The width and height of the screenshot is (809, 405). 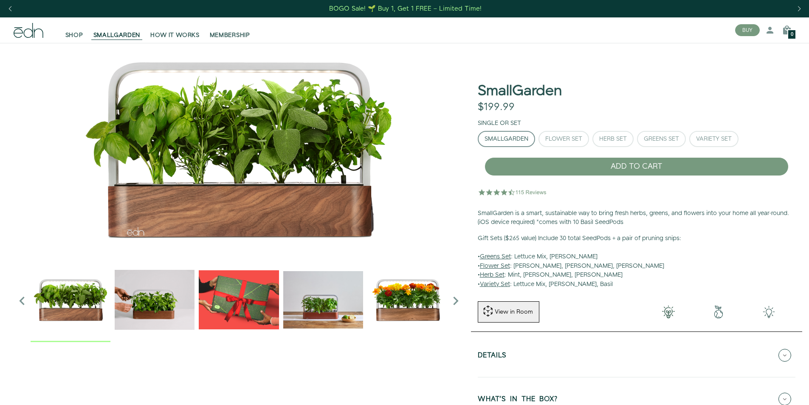 I want to click on h1: SmallGarden, so click(x=520, y=91).